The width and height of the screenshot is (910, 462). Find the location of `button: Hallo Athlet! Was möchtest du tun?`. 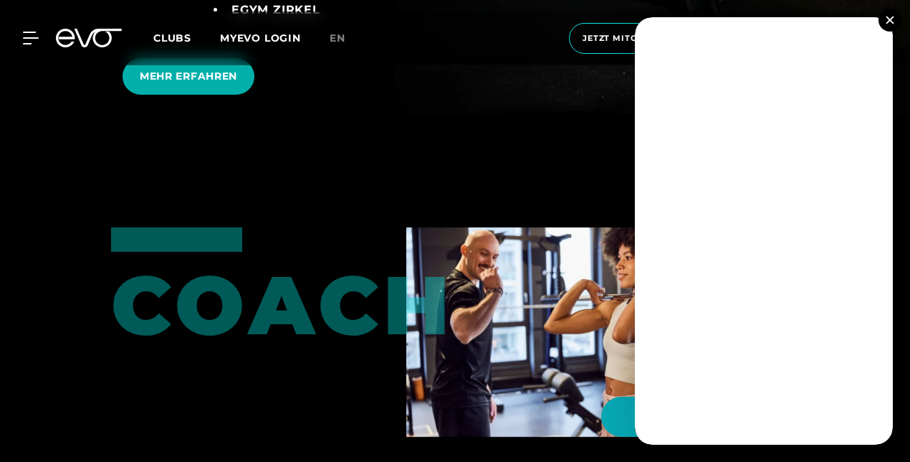

button: Hallo Athlet! Was möchtest du tun? is located at coordinates (741, 416).